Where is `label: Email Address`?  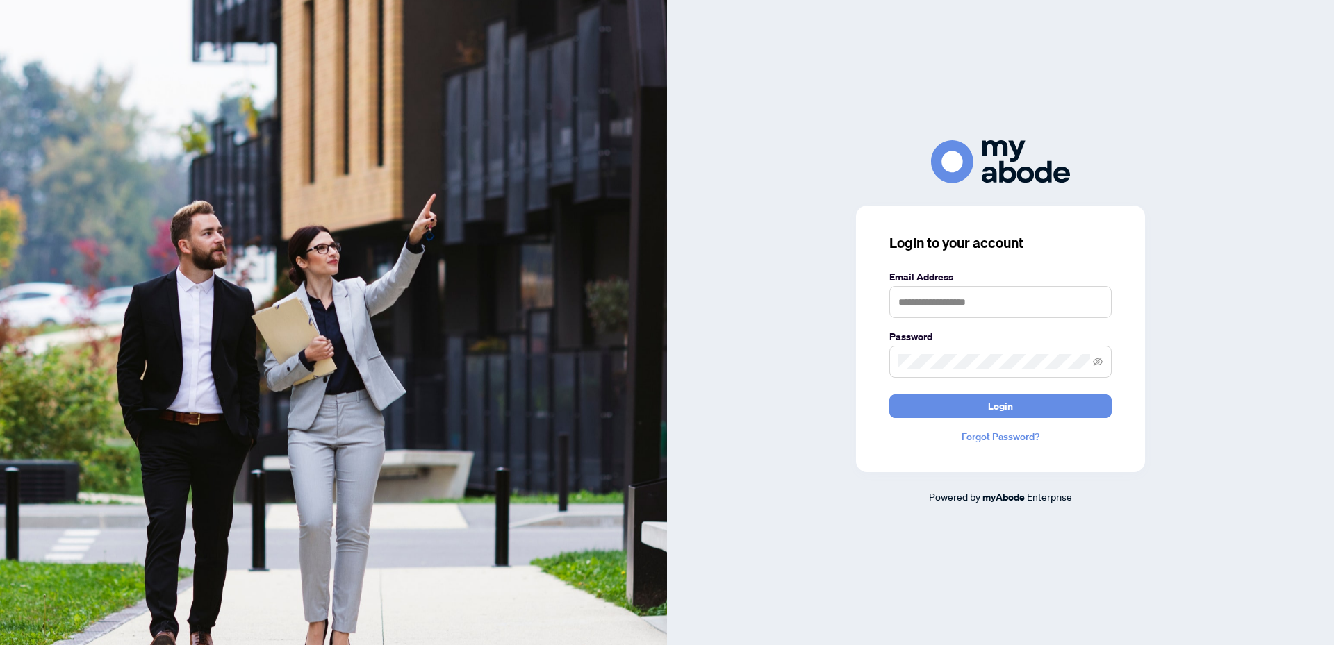 label: Email Address is located at coordinates (1000, 277).